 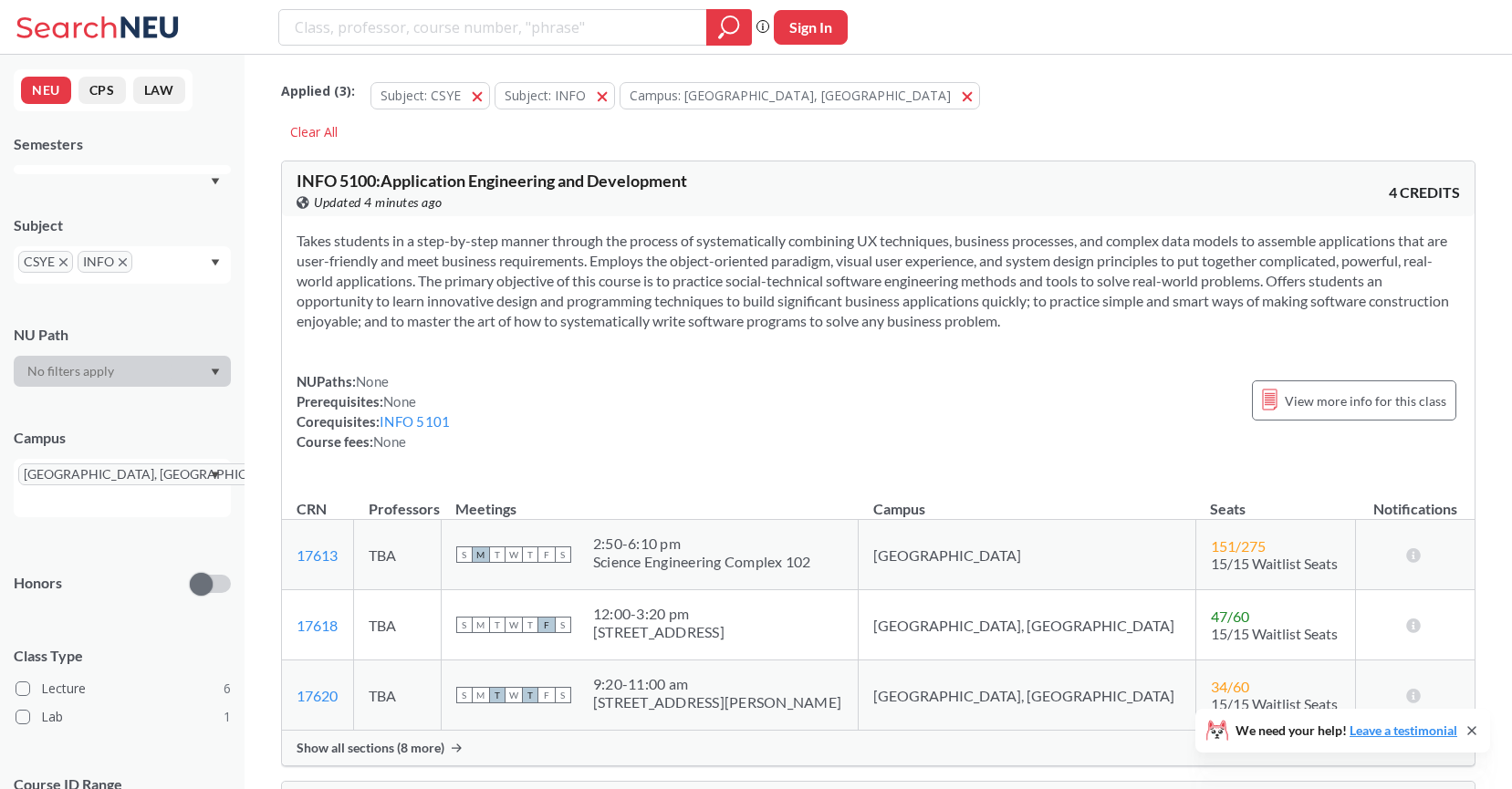 I want to click on div: Science Engineering Complex 102, so click(x=701, y=562).